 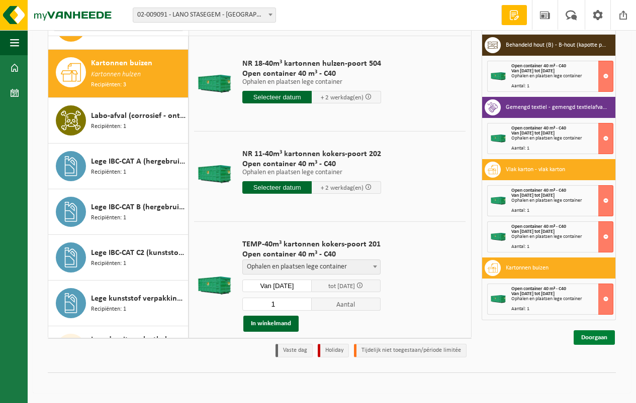 What do you see at coordinates (204, 15) in the screenshot?
I see `span: 02-009091 - LANO STASEGEM - HARELBEKE` at bounding box center [204, 15].